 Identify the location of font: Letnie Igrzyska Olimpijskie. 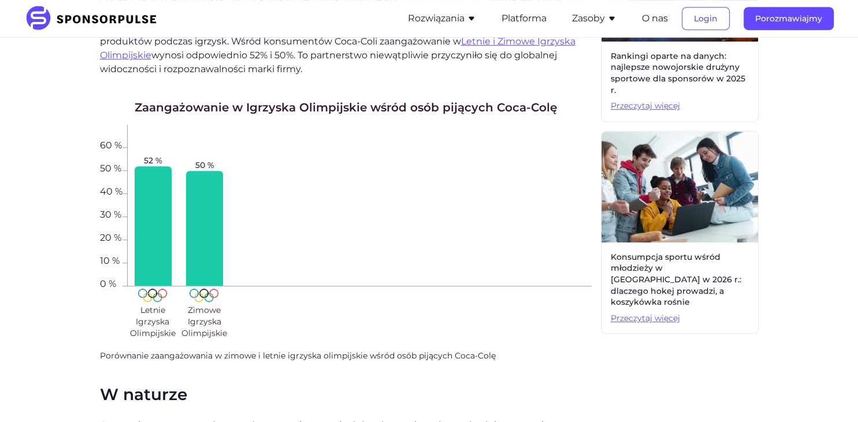
(152, 322).